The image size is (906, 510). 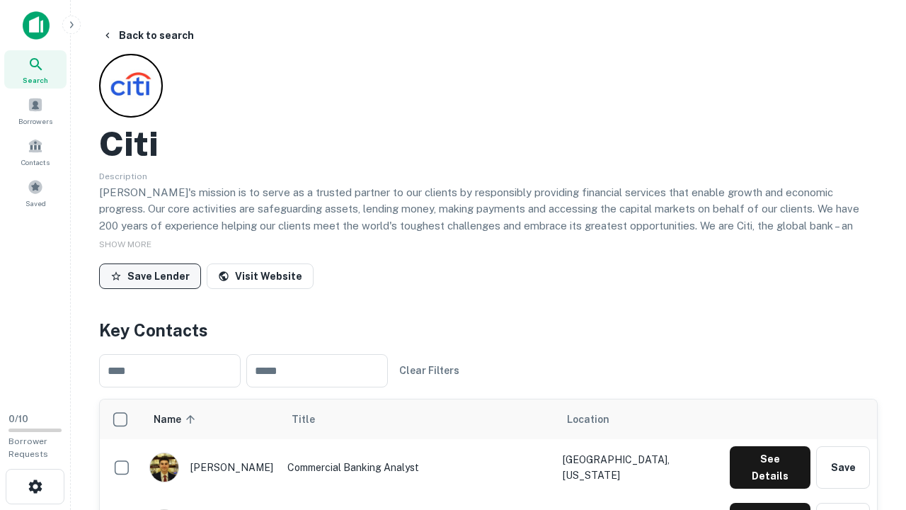 What do you see at coordinates (125, 244) in the screenshot?
I see `span: SHOW MORE` at bounding box center [125, 244].